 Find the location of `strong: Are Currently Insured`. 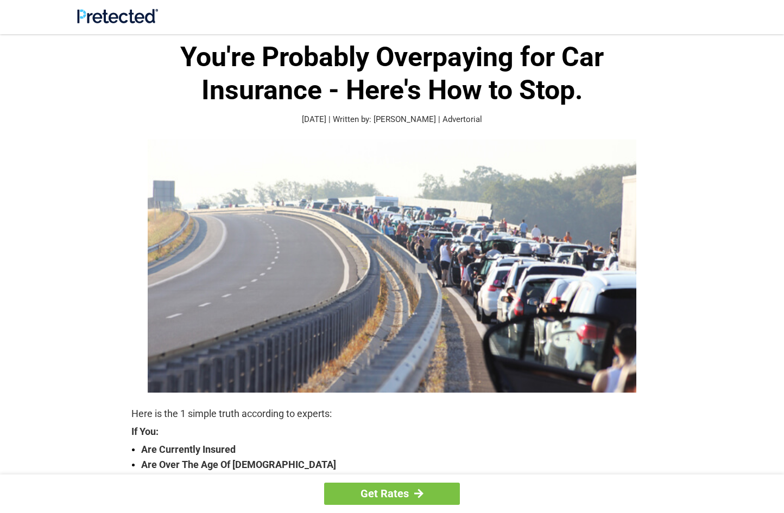

strong: Are Currently Insured is located at coordinates (397, 450).